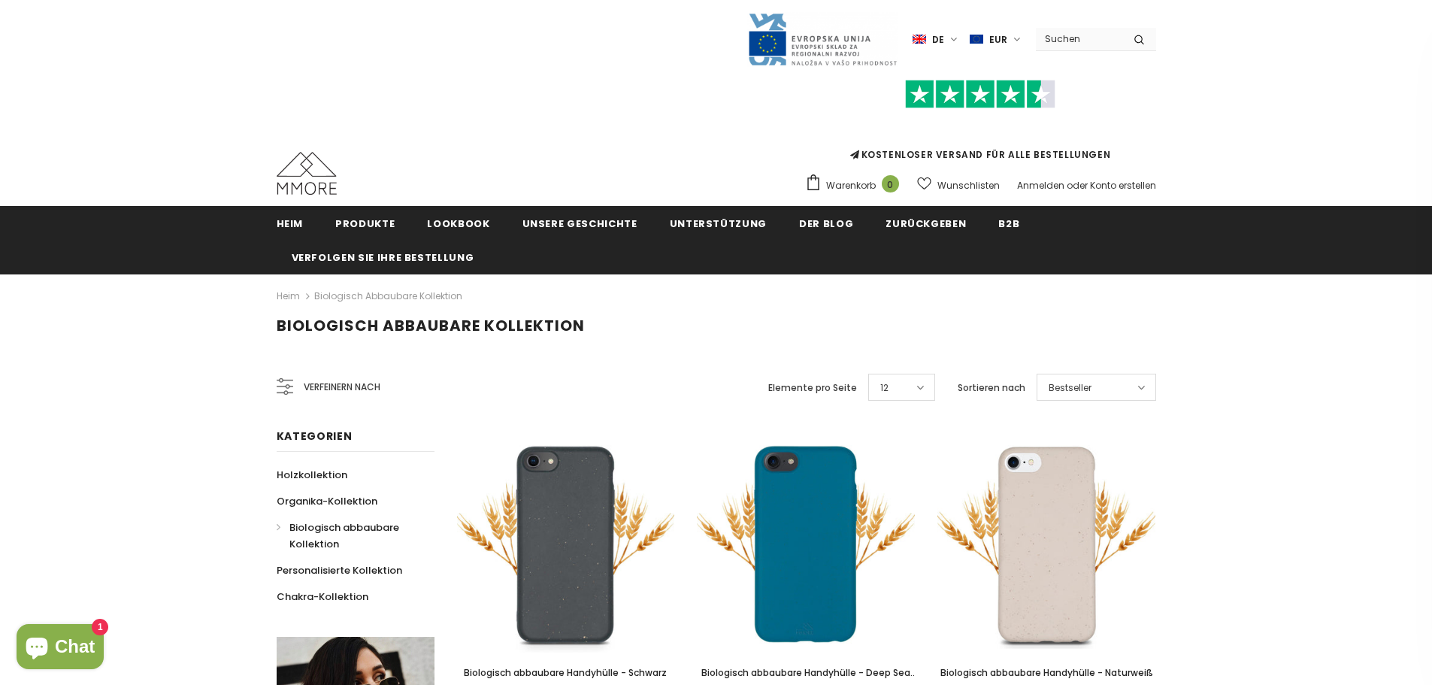 Image resolution: width=1432 pixels, height=685 pixels. I want to click on font: Wunschlisten, so click(968, 185).